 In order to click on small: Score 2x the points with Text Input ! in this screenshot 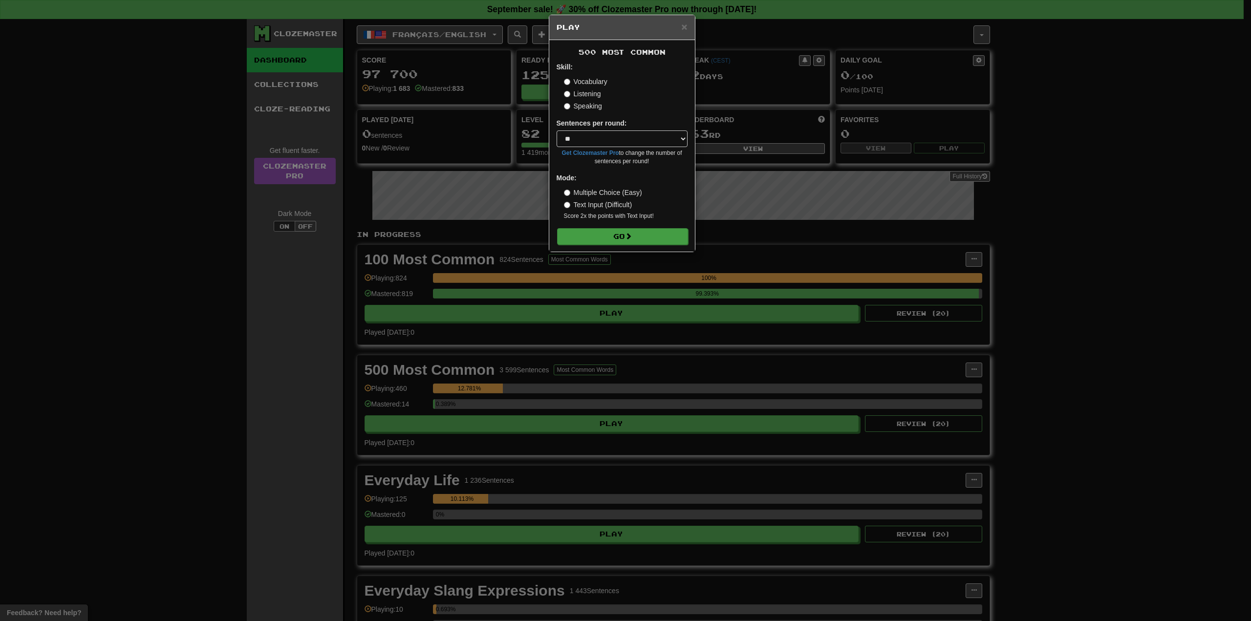, I will do `click(625, 216)`.